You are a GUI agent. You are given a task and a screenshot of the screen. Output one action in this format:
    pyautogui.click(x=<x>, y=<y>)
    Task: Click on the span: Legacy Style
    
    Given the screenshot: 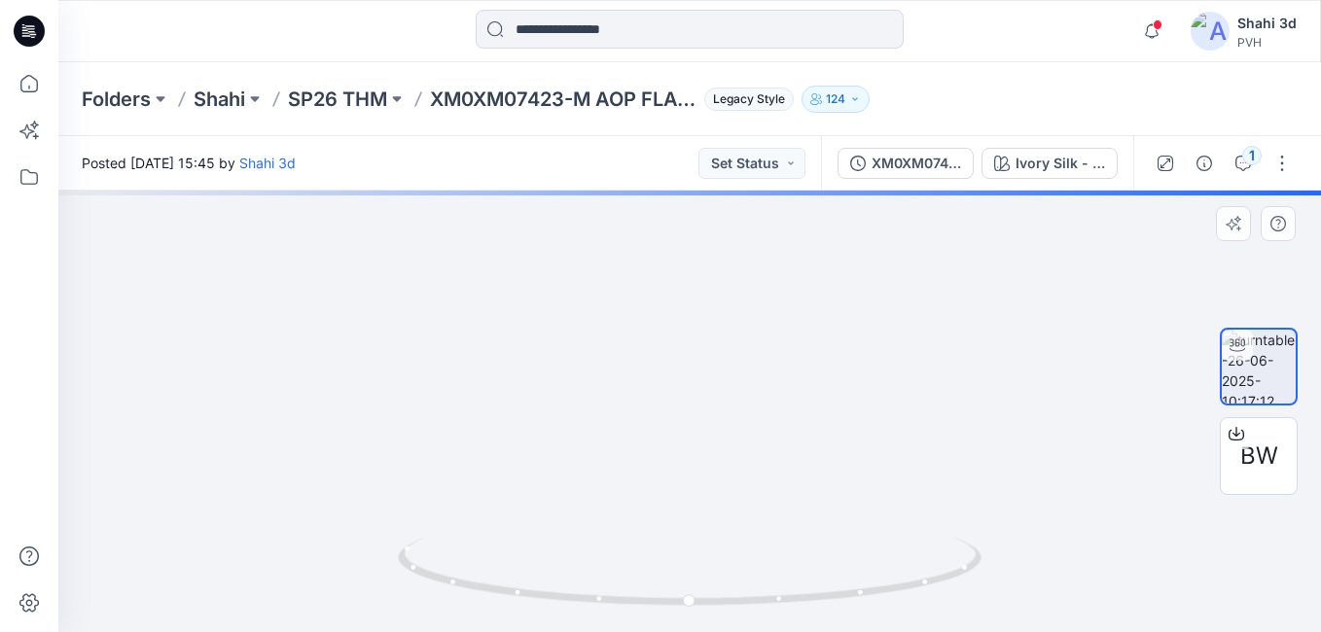 What is the action you would take?
    pyautogui.click(x=749, y=99)
    